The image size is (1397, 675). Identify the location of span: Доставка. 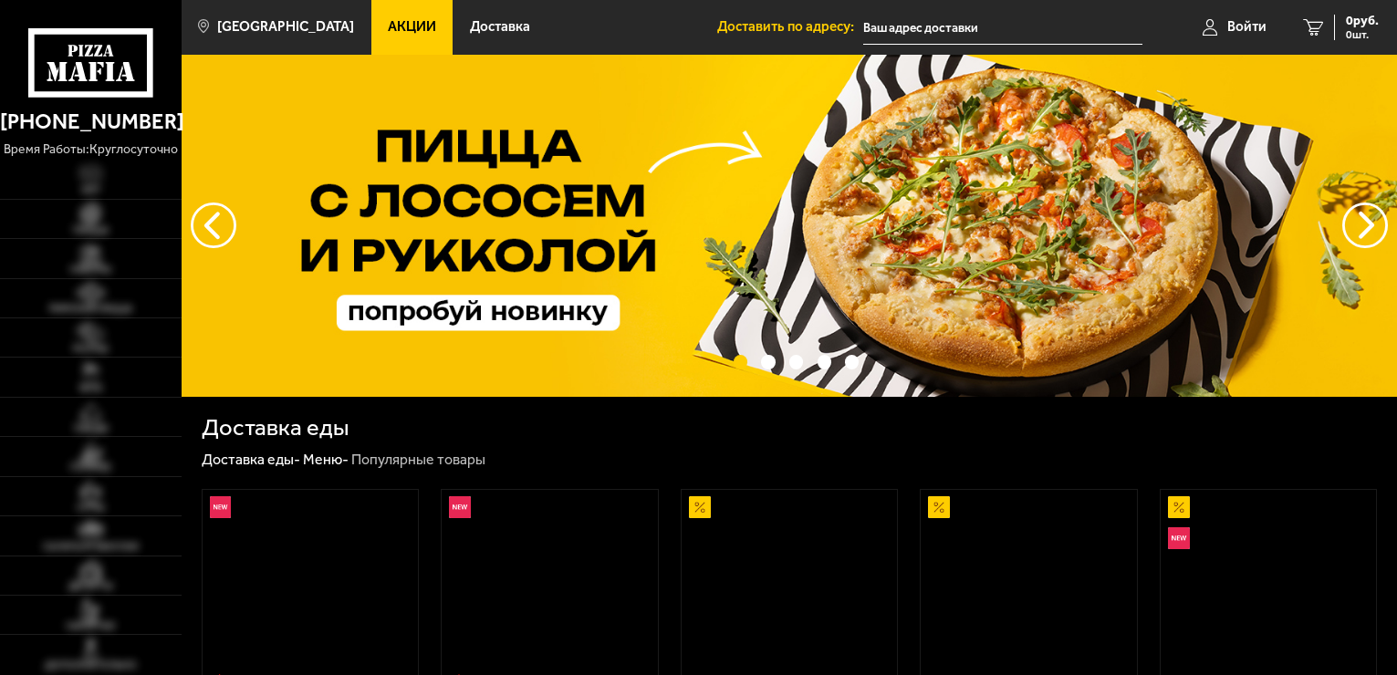
(500, 26).